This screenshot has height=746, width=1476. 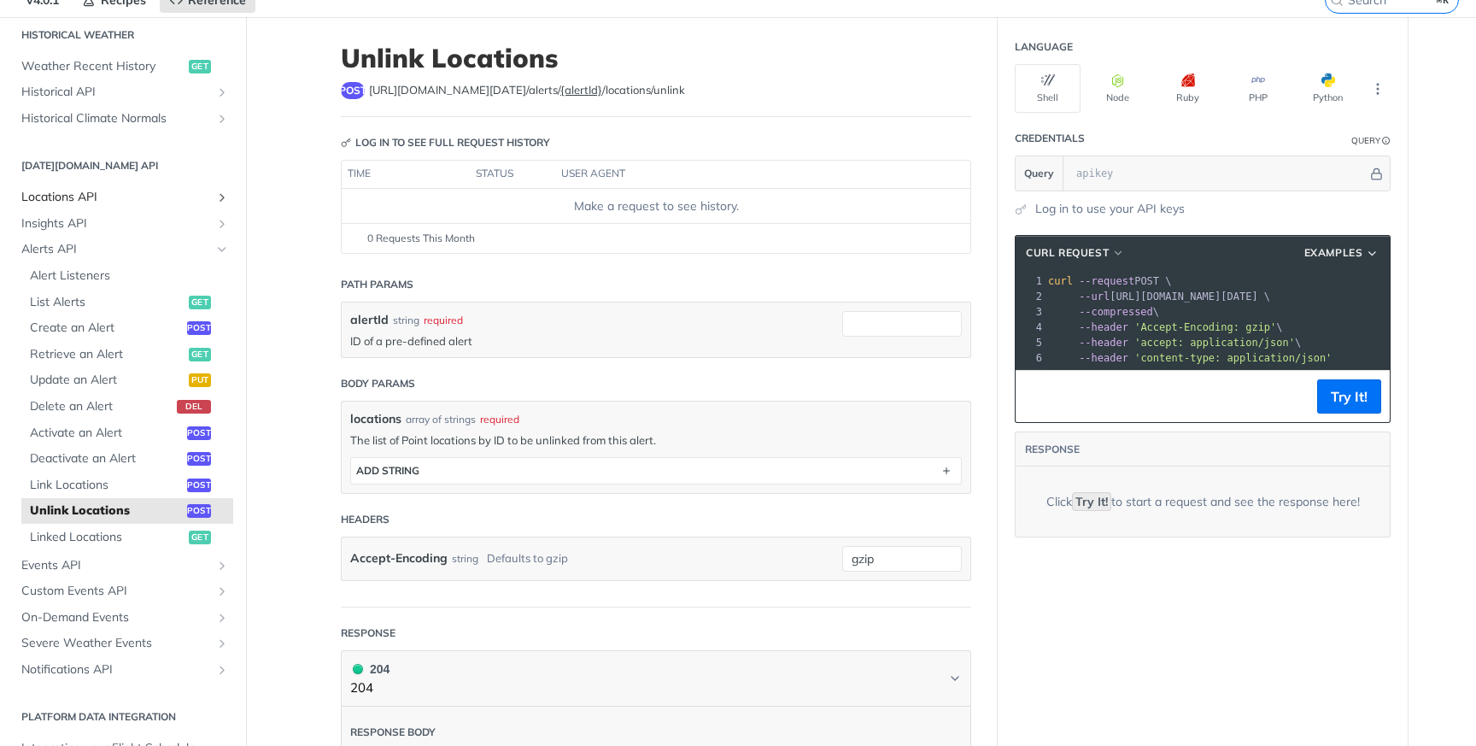 What do you see at coordinates (106, 459) in the screenshot?
I see `span: Deactivate an Alert` at bounding box center [106, 459].